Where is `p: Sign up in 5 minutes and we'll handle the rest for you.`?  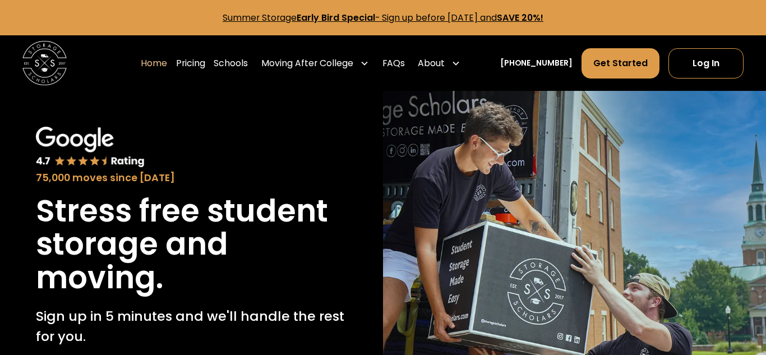
p: Sign up in 5 minutes and we'll handle the rest for you. is located at coordinates (191, 326).